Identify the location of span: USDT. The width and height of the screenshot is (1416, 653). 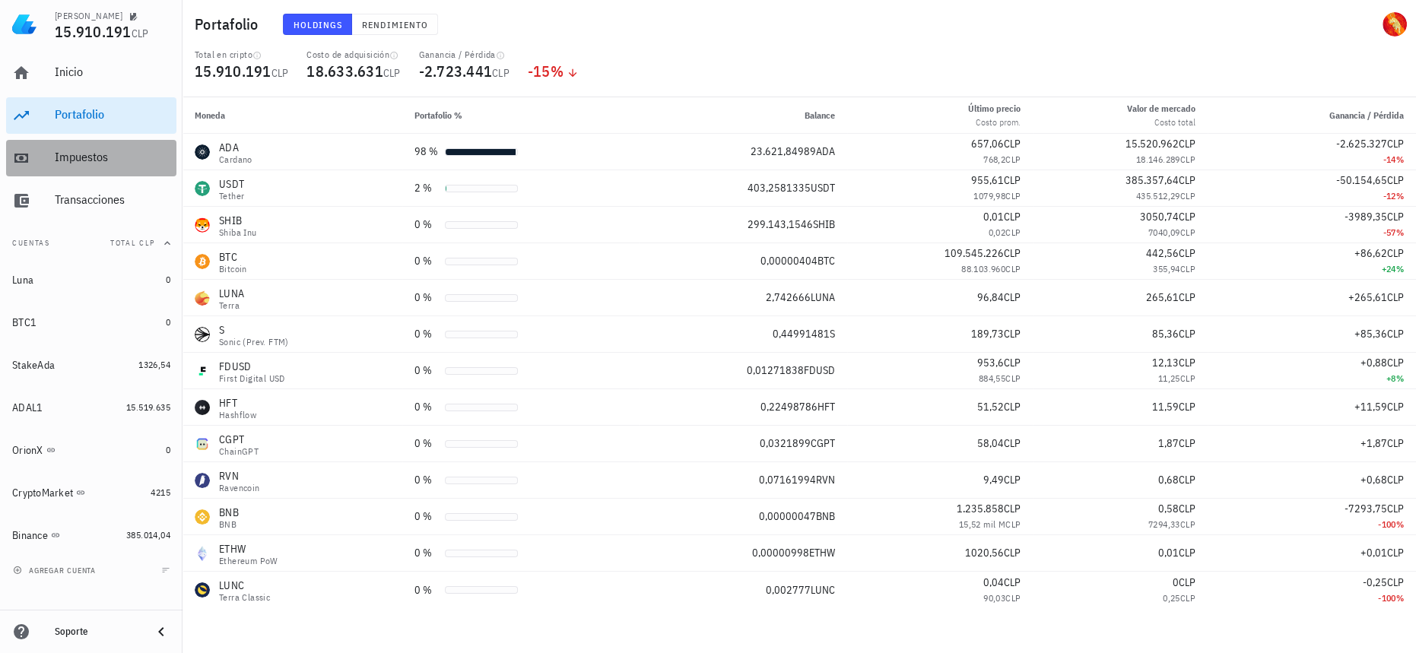
(823, 188).